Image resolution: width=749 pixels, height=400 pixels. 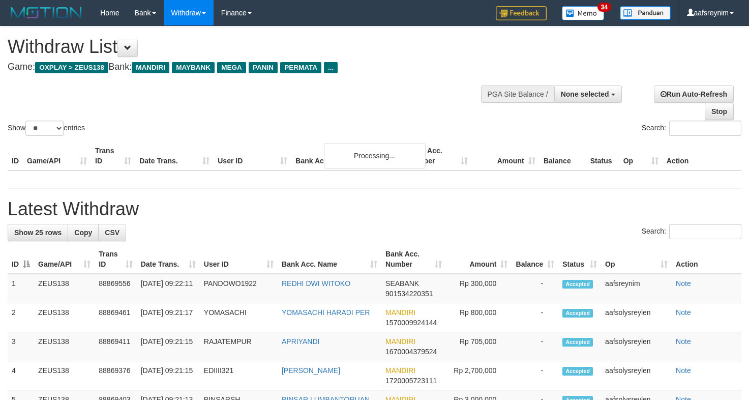 What do you see at coordinates (115, 346) in the screenshot?
I see `td: 88869411` at bounding box center [115, 346].